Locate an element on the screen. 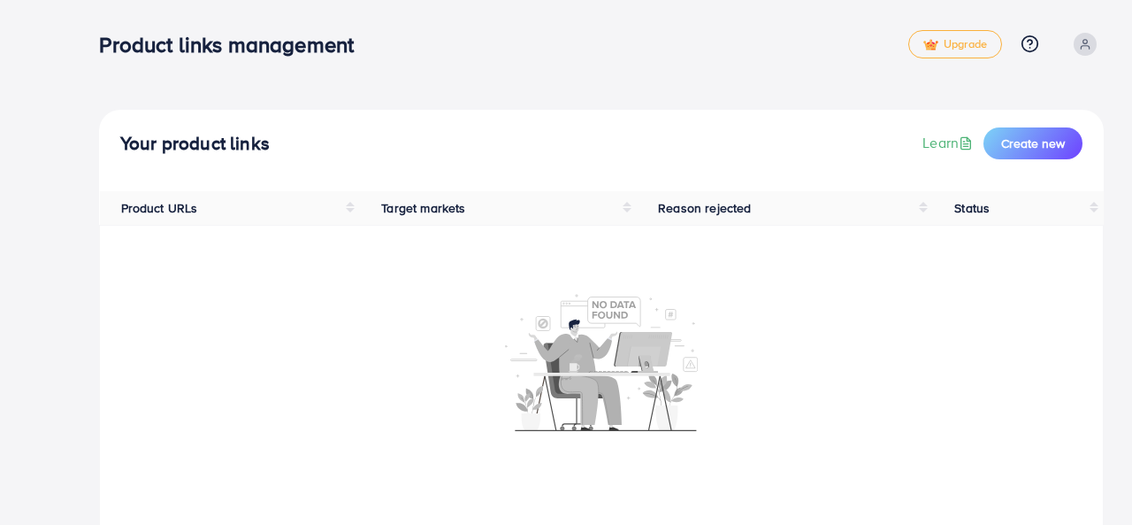 This screenshot has width=1132, height=525. a: tickUpgrade is located at coordinates (955, 44).